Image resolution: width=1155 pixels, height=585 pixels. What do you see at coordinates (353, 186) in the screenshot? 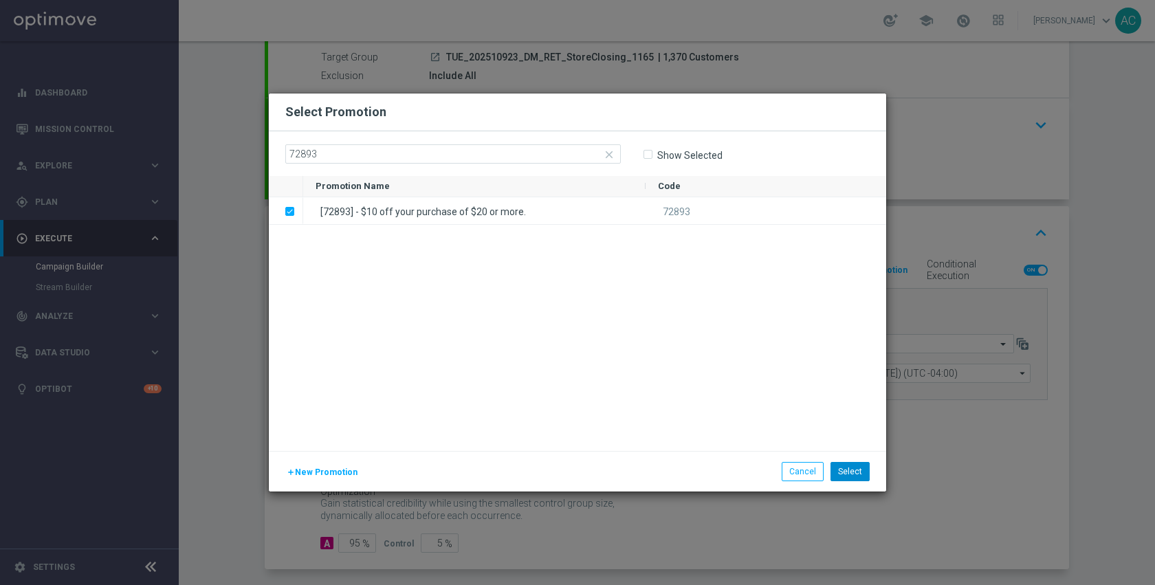
I see `span: Promotion Name` at bounding box center [353, 186].